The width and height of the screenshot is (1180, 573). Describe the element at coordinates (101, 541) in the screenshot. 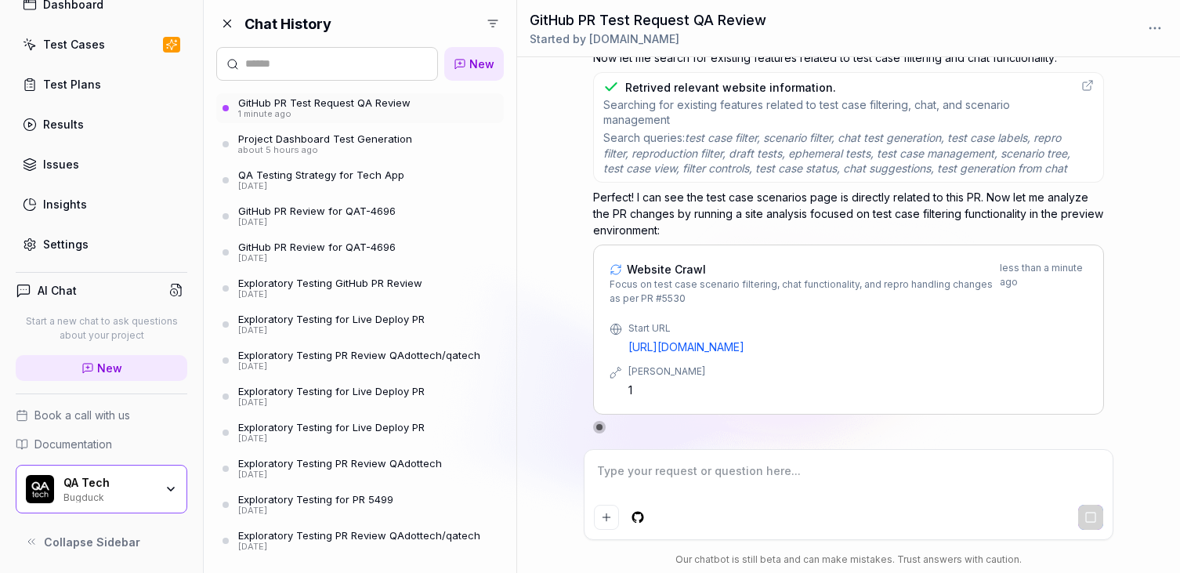

I see `button: Collapse Sidebar` at that location.